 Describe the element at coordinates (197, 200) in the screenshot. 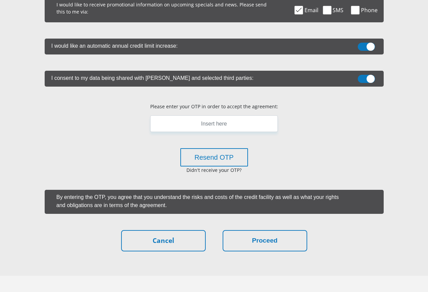

I see `label: By entering the OTP, you agree that you understand the risks and costs of the credit facility as ...` at that location.